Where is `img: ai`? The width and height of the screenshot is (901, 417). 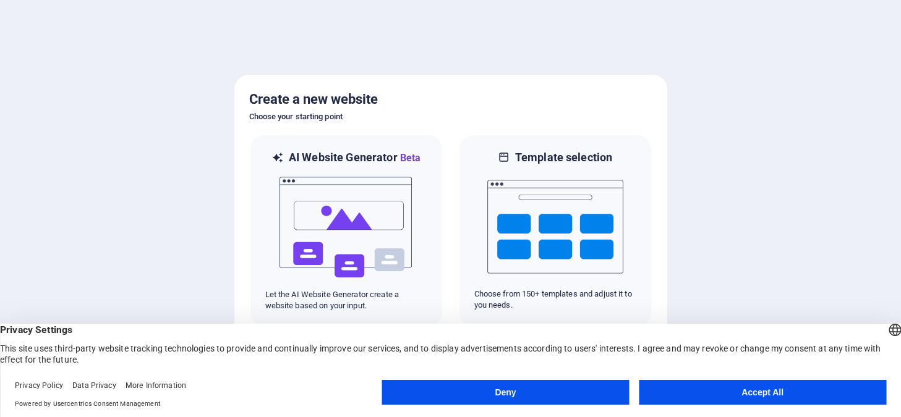 img: ai is located at coordinates (346, 227).